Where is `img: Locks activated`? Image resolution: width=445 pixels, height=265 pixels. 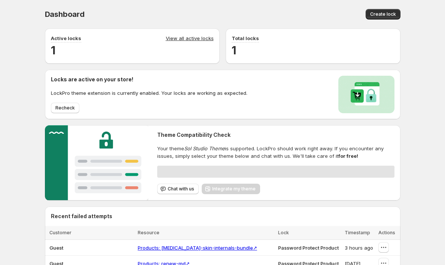
img: Locks activated is located at coordinates (367, 94).